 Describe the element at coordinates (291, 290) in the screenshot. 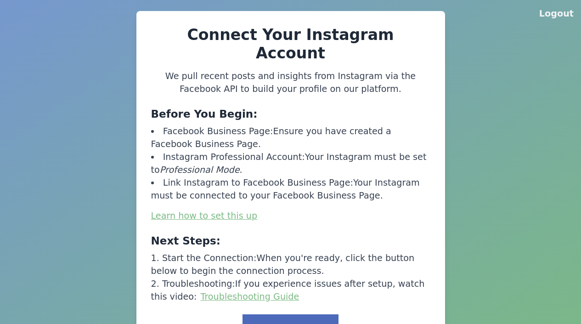

I see `li: If you experience issues after setup, watch this video:` at that location.